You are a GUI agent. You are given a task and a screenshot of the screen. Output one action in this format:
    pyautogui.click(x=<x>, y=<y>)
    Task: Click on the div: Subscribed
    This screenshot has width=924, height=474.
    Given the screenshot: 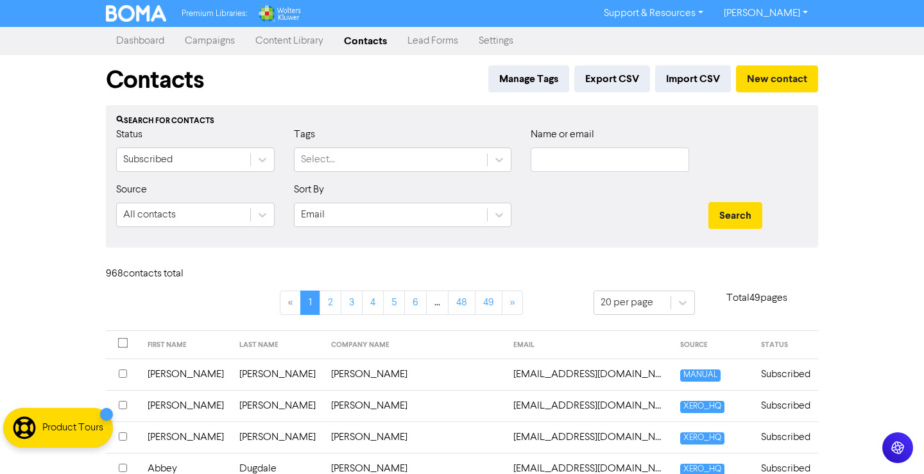 What is the action you would take?
    pyautogui.click(x=148, y=160)
    